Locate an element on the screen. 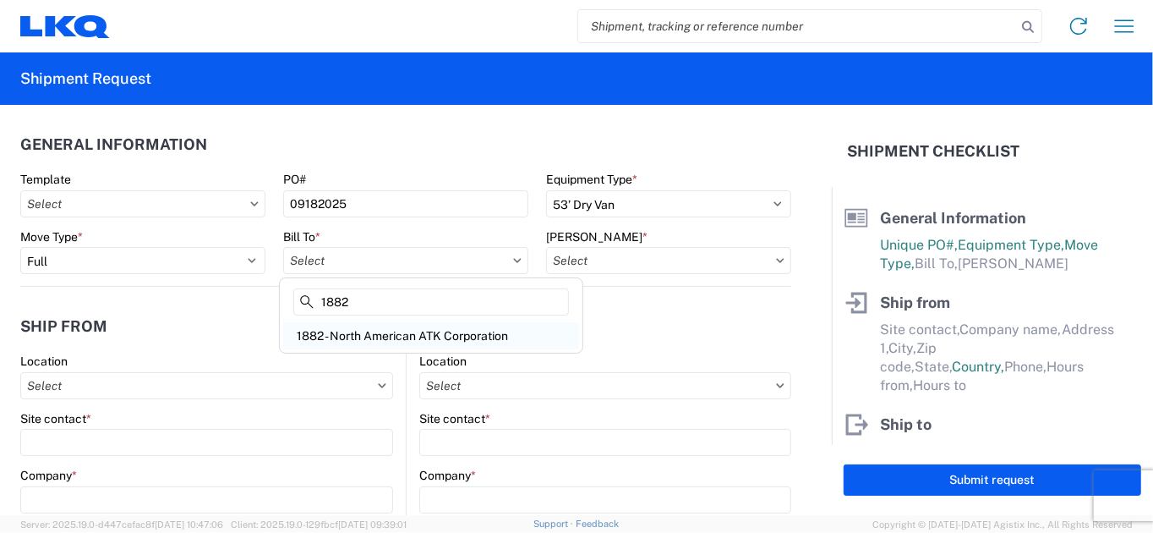  label: Bill To is located at coordinates (302, 237).